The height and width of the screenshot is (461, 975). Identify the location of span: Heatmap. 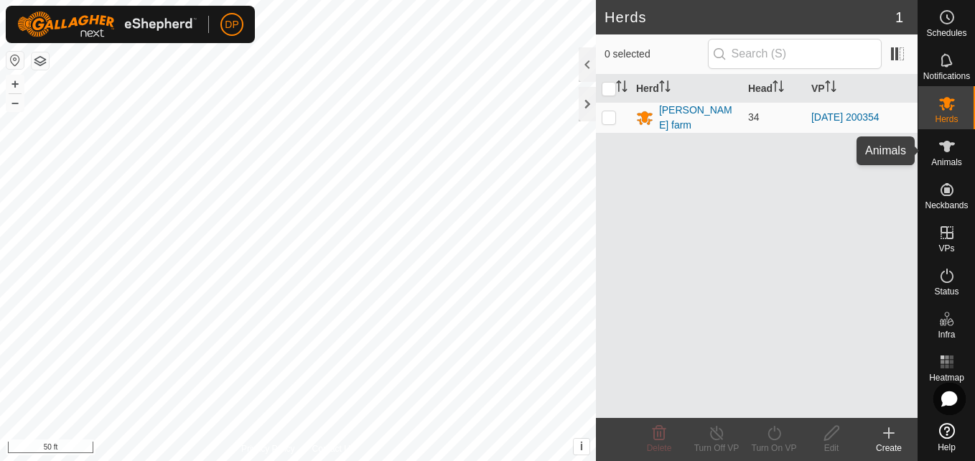
(946, 378).